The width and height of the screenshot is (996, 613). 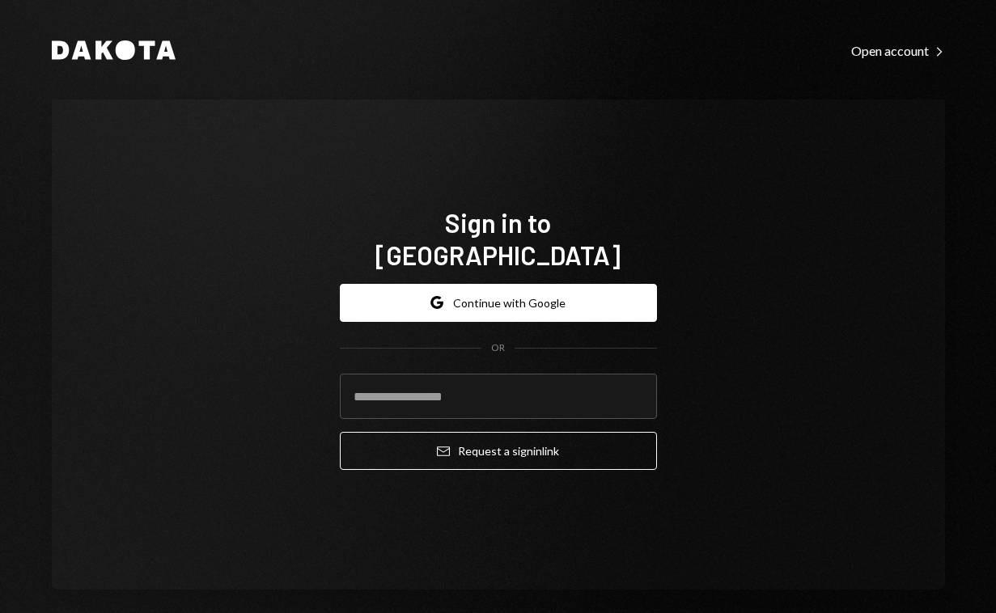 What do you see at coordinates (499, 303) in the screenshot?
I see `button: Continue with Google` at bounding box center [499, 303].